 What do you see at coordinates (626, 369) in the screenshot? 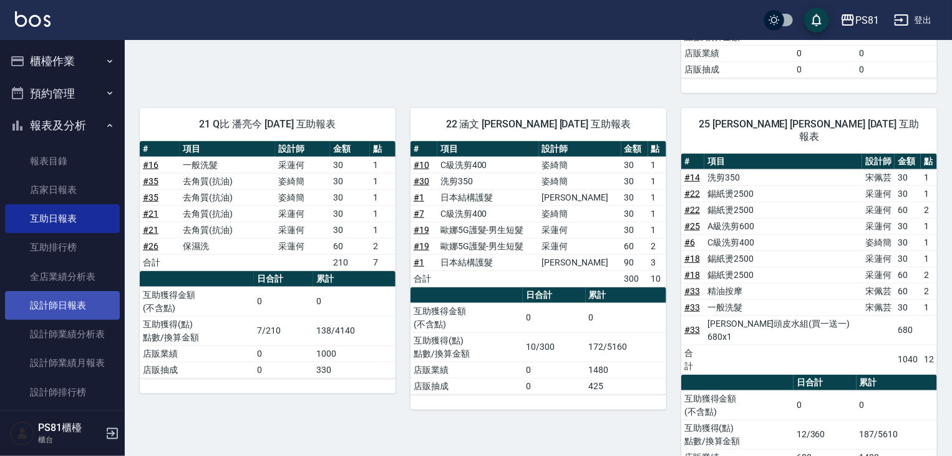
I see `td: 1480` at bounding box center [626, 369].